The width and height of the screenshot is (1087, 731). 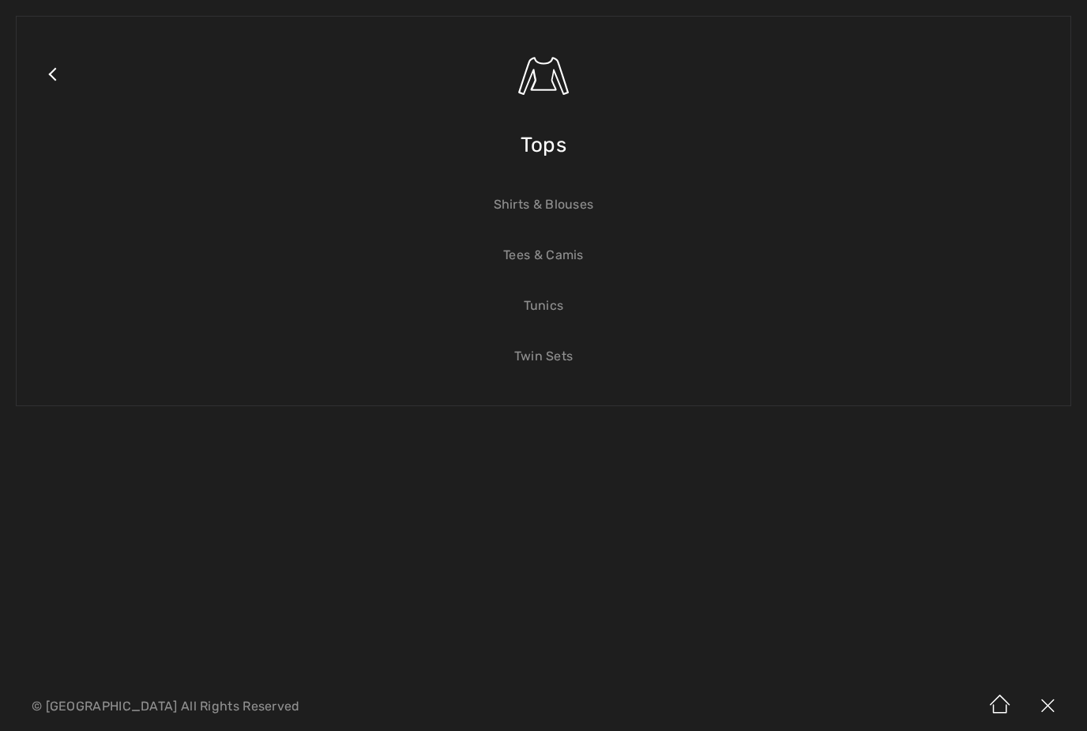 What do you see at coordinates (53, 18) in the screenshot?
I see `span: Chat` at bounding box center [53, 18].